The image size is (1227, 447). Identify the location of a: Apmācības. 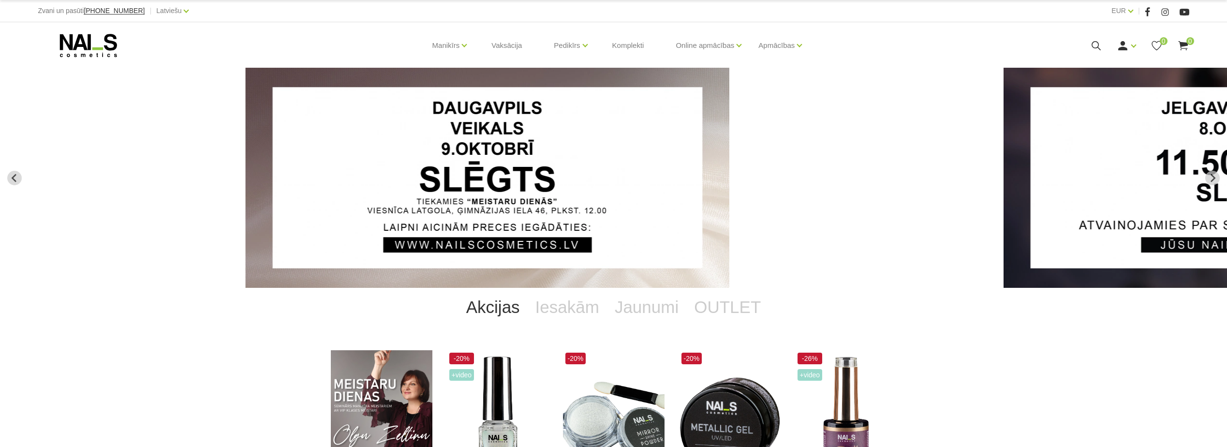
(776, 45).